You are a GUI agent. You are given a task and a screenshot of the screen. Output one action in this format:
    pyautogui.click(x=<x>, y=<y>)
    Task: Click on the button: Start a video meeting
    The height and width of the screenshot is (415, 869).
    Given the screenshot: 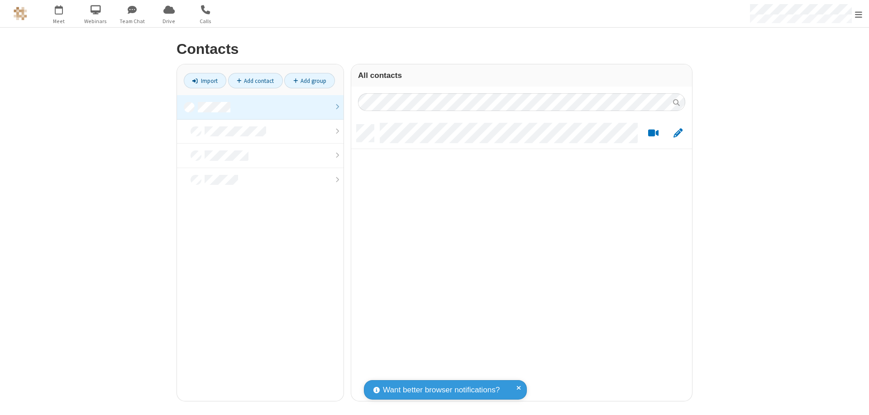 What is the action you would take?
    pyautogui.click(x=653, y=133)
    